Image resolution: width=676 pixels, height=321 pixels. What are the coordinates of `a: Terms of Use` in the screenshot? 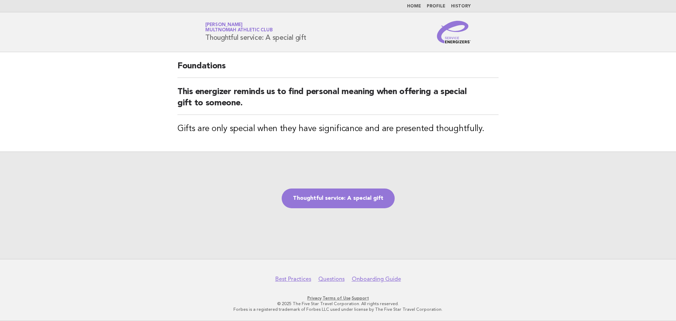 It's located at (337, 298).